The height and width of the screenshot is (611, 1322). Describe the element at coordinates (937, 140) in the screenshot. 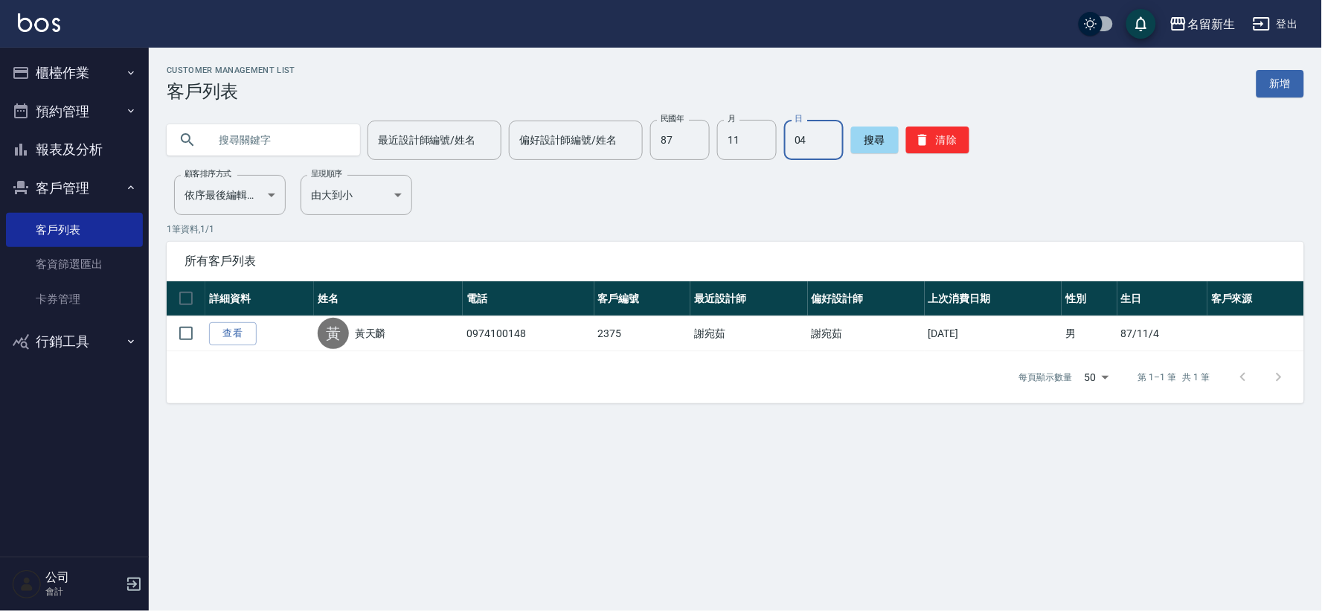

I see `button: 清除` at that location.